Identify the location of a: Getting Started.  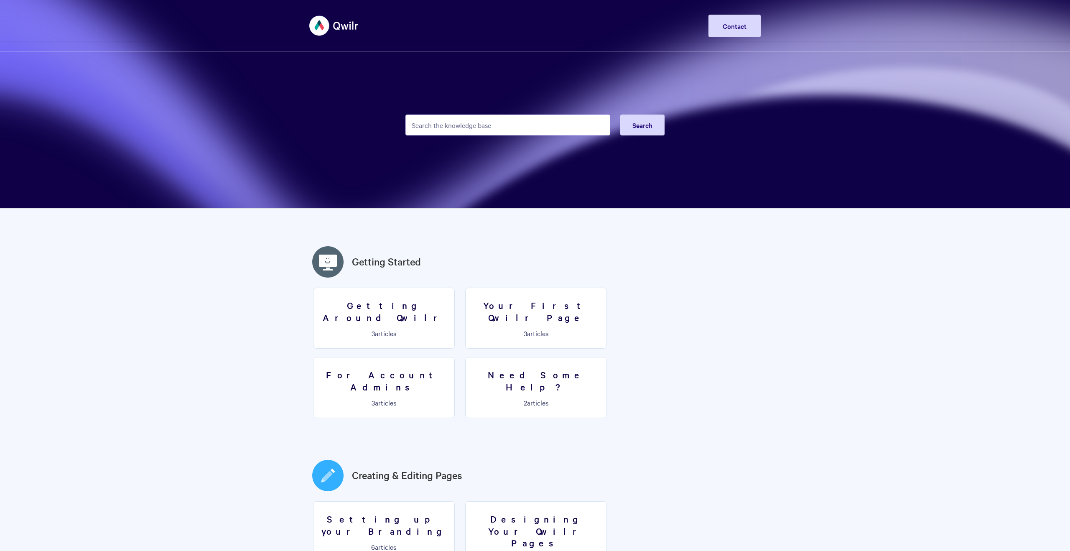
(386, 262).